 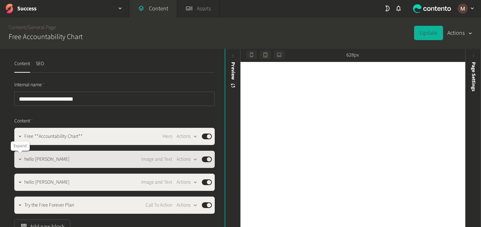 I want to click on img: Success, so click(x=9, y=9).